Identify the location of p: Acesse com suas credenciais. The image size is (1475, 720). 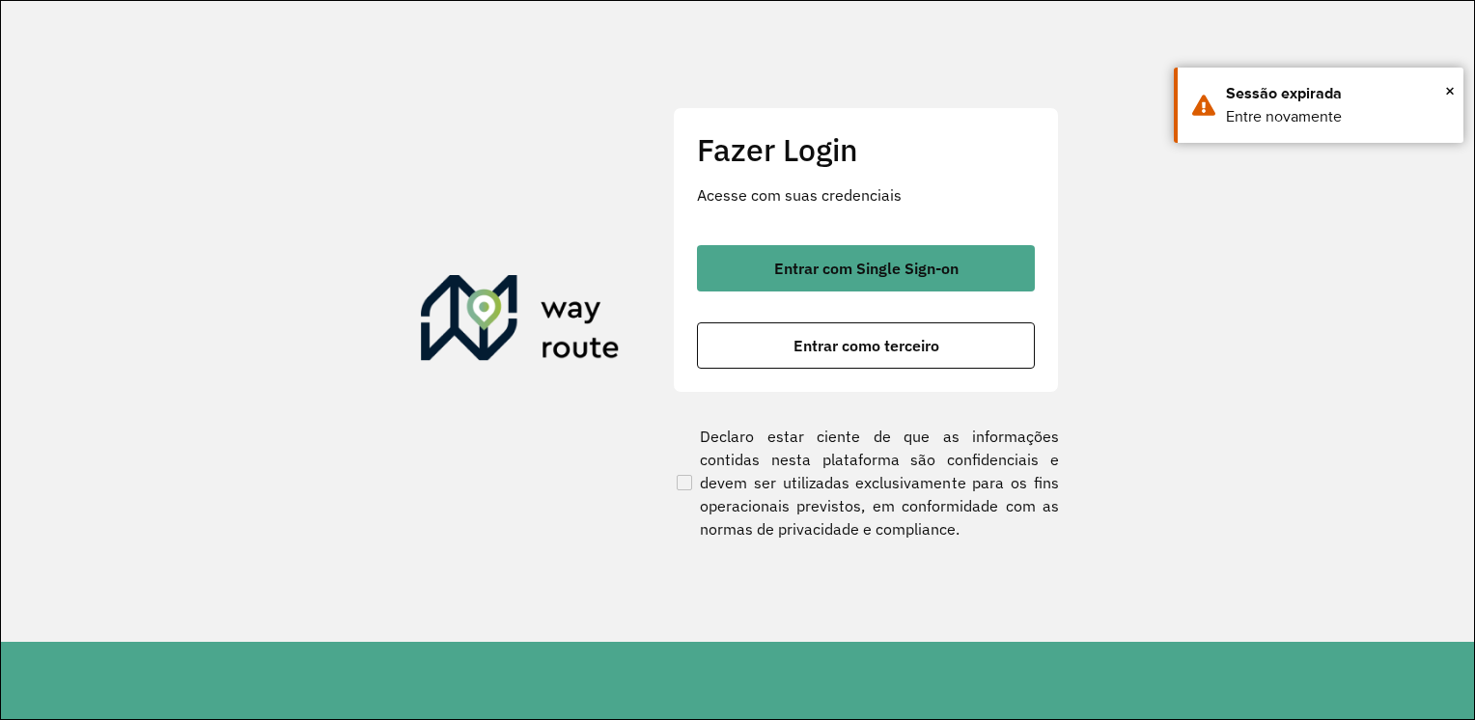
(866, 195).